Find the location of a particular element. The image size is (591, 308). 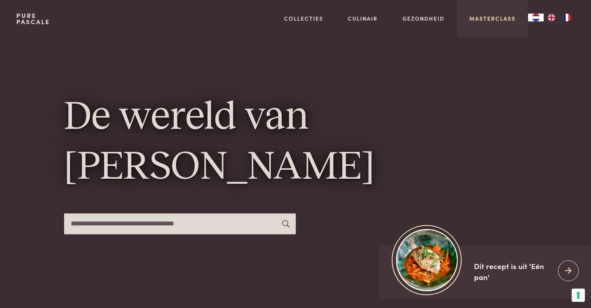

a: PurePascale is located at coordinates (33, 19).